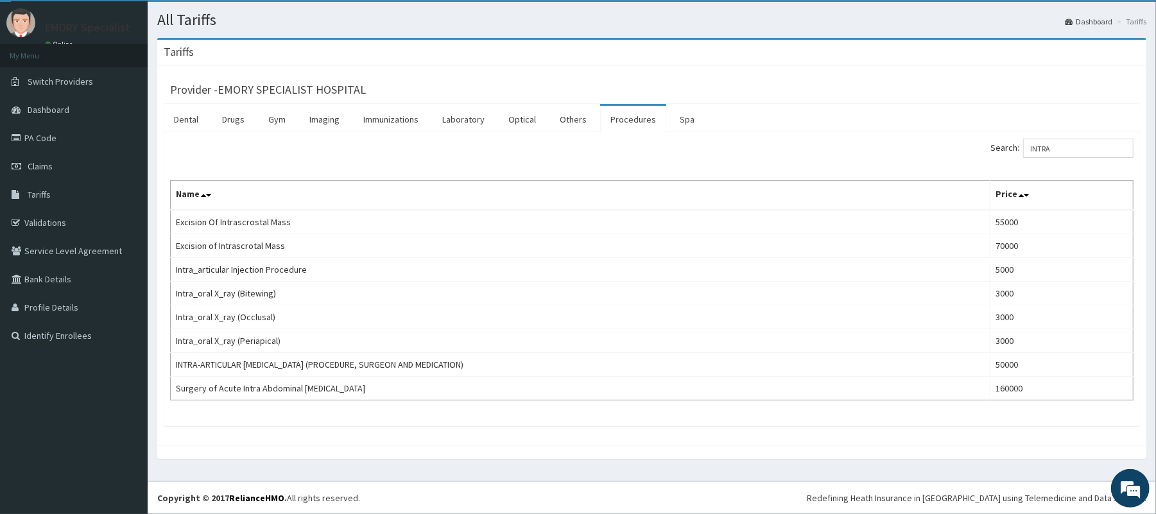  Describe the element at coordinates (1062, 388) in the screenshot. I see `td: 160000` at that location.